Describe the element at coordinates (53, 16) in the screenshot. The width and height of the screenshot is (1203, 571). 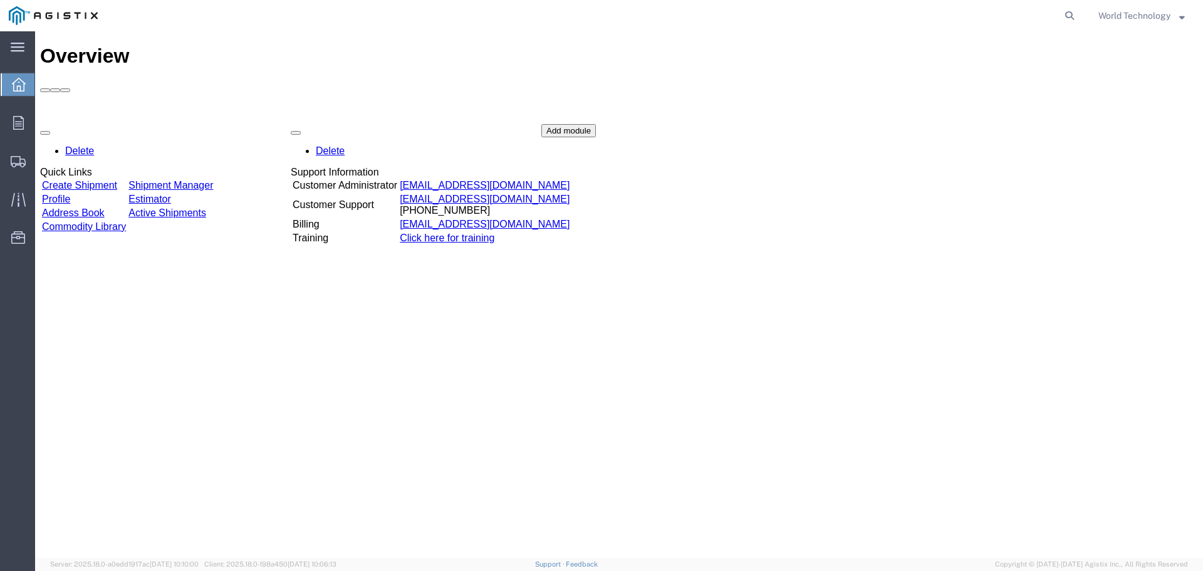
I see `img: logo` at that location.